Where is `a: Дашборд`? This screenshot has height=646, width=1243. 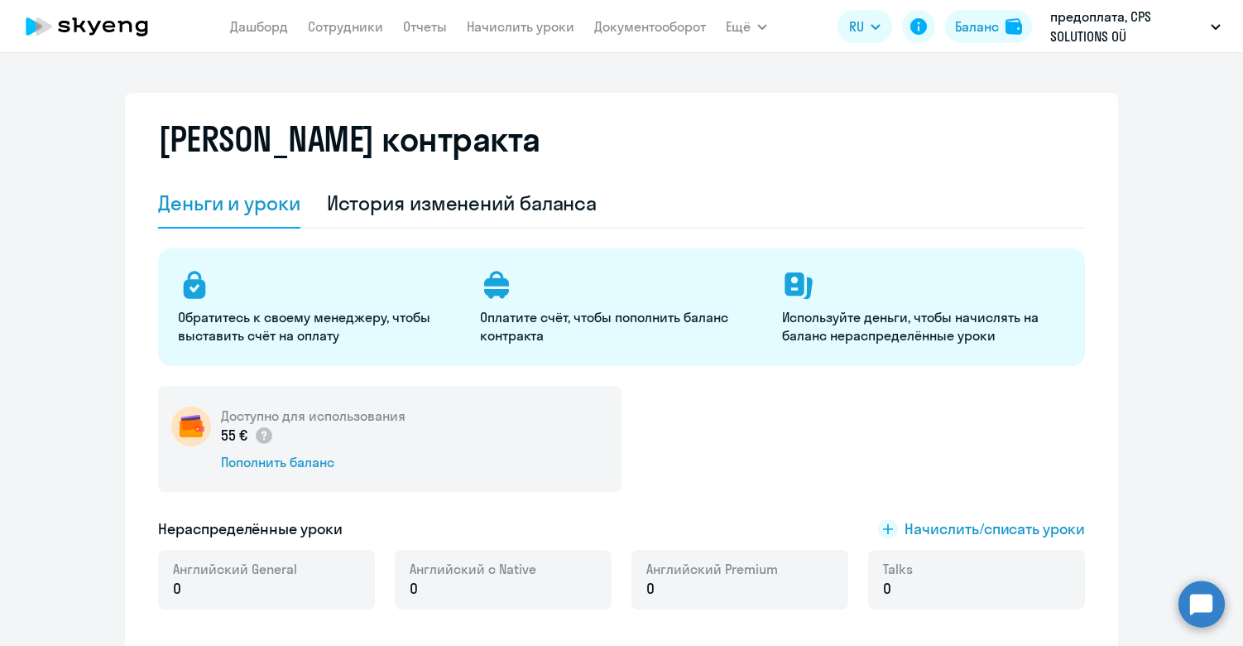
a: Дашборд is located at coordinates (259, 26).